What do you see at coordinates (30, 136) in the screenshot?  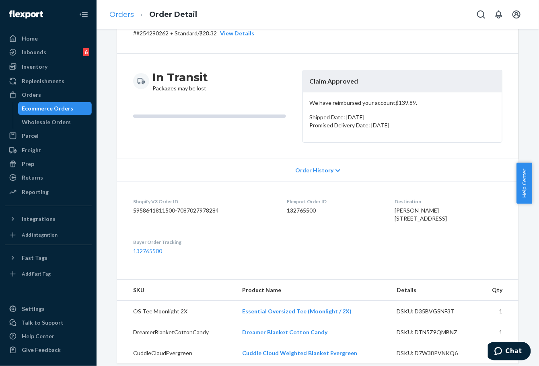 I see `div: Parcel` at bounding box center [30, 136].